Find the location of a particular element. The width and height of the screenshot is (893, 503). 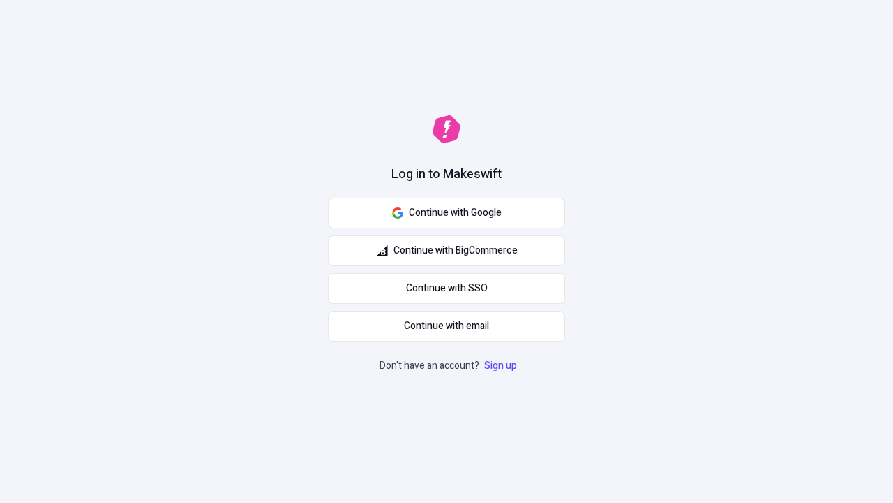

span: Continue with email is located at coordinates (447, 326).